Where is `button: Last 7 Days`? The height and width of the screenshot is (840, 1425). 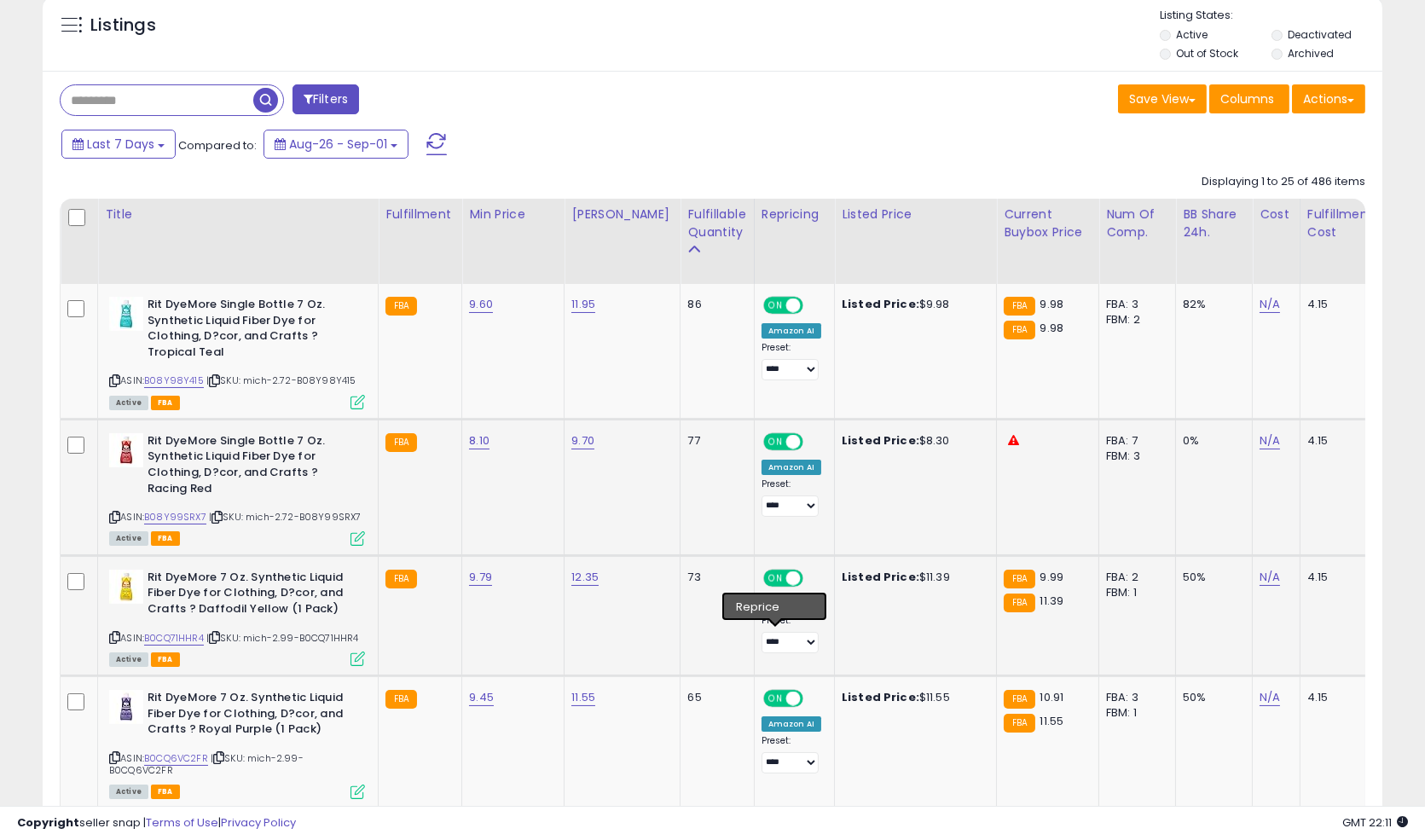 button: Last 7 Days is located at coordinates (119, 144).